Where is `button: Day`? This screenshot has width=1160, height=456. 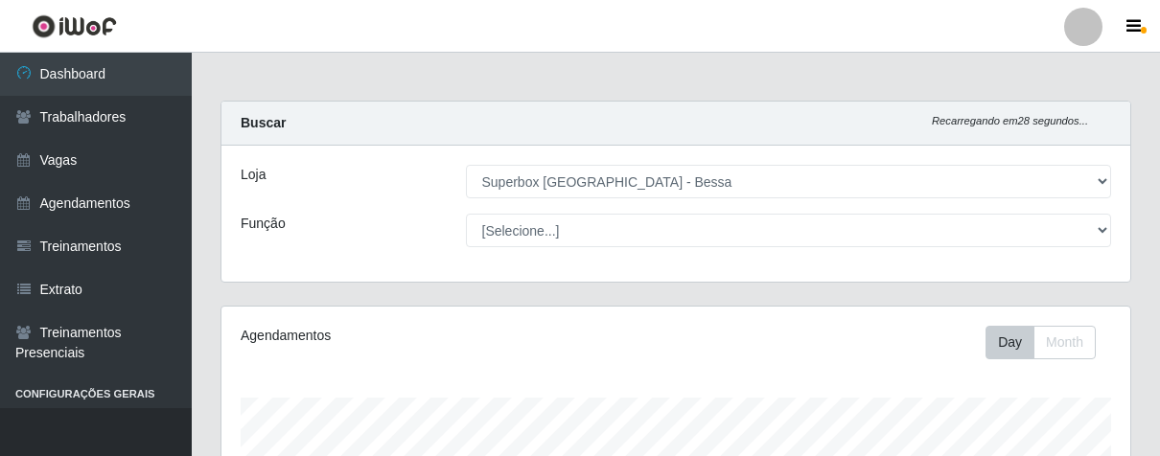 button: Day is located at coordinates (1009, 342).